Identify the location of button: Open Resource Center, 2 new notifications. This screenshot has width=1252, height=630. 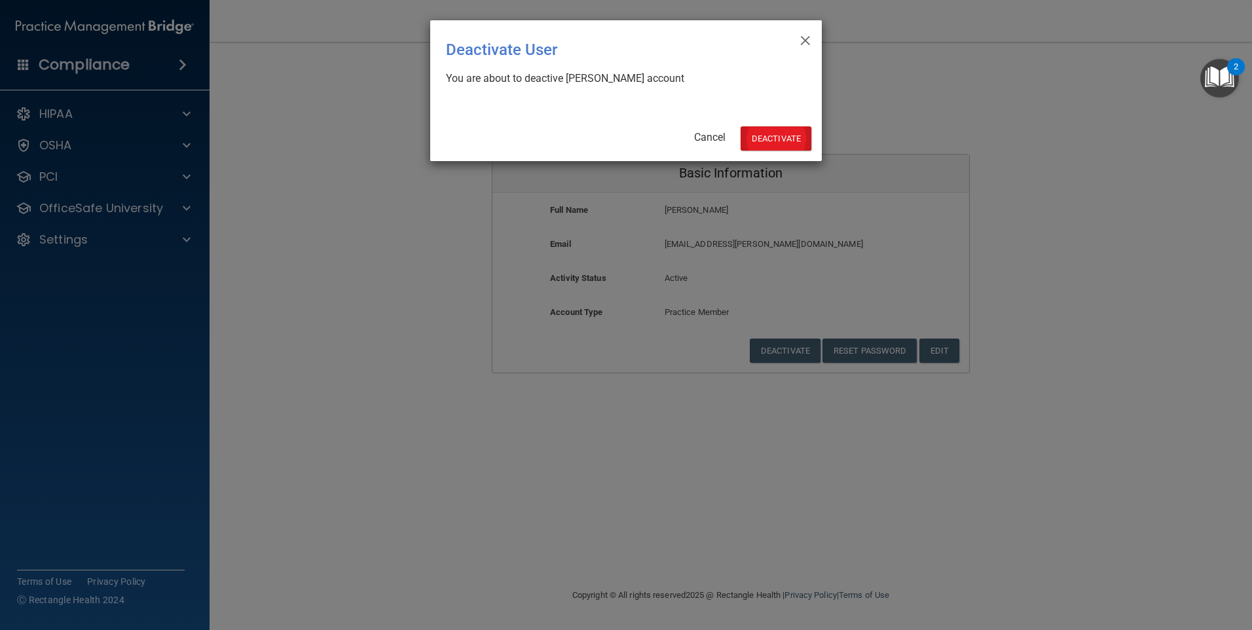
(1220, 78).